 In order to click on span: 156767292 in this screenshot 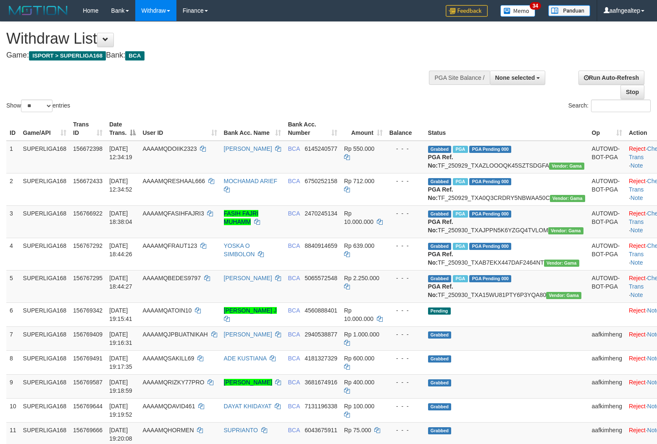, I will do `click(88, 246)`.